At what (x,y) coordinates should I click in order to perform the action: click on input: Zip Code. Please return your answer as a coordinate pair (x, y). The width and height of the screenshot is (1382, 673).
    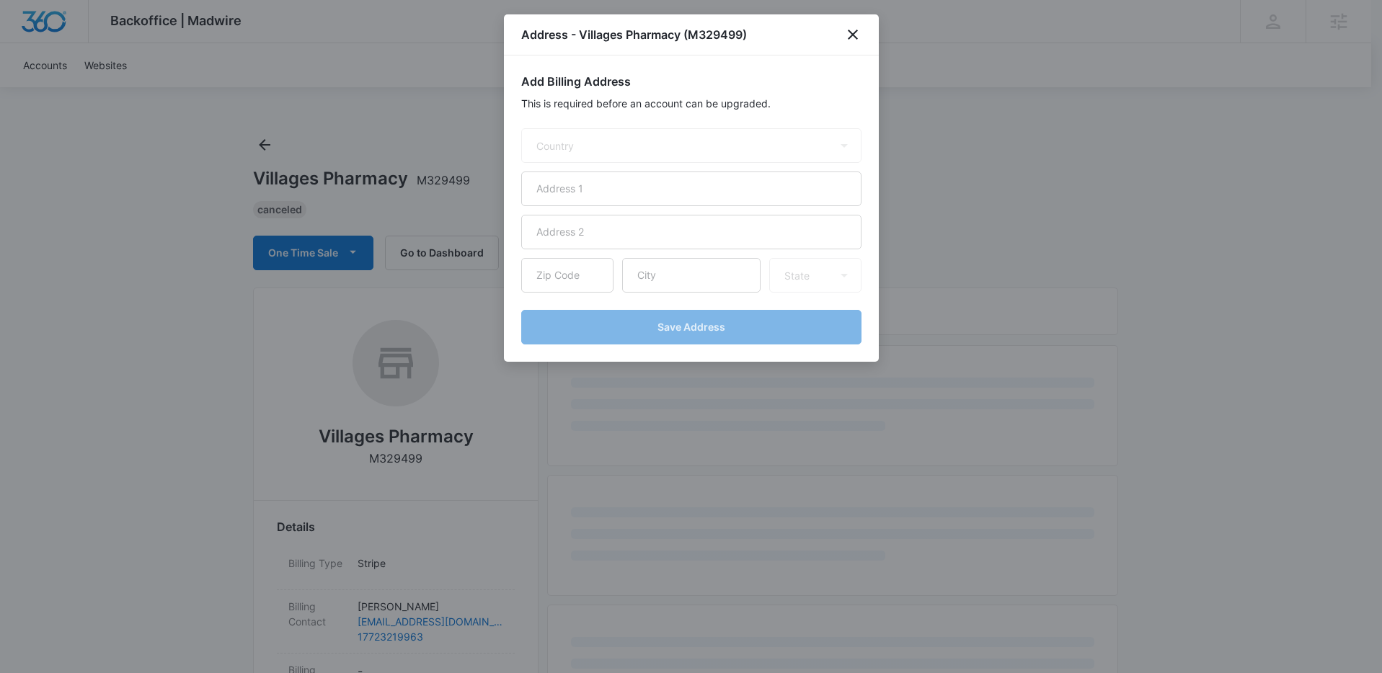
    Looking at the image, I should click on (567, 275).